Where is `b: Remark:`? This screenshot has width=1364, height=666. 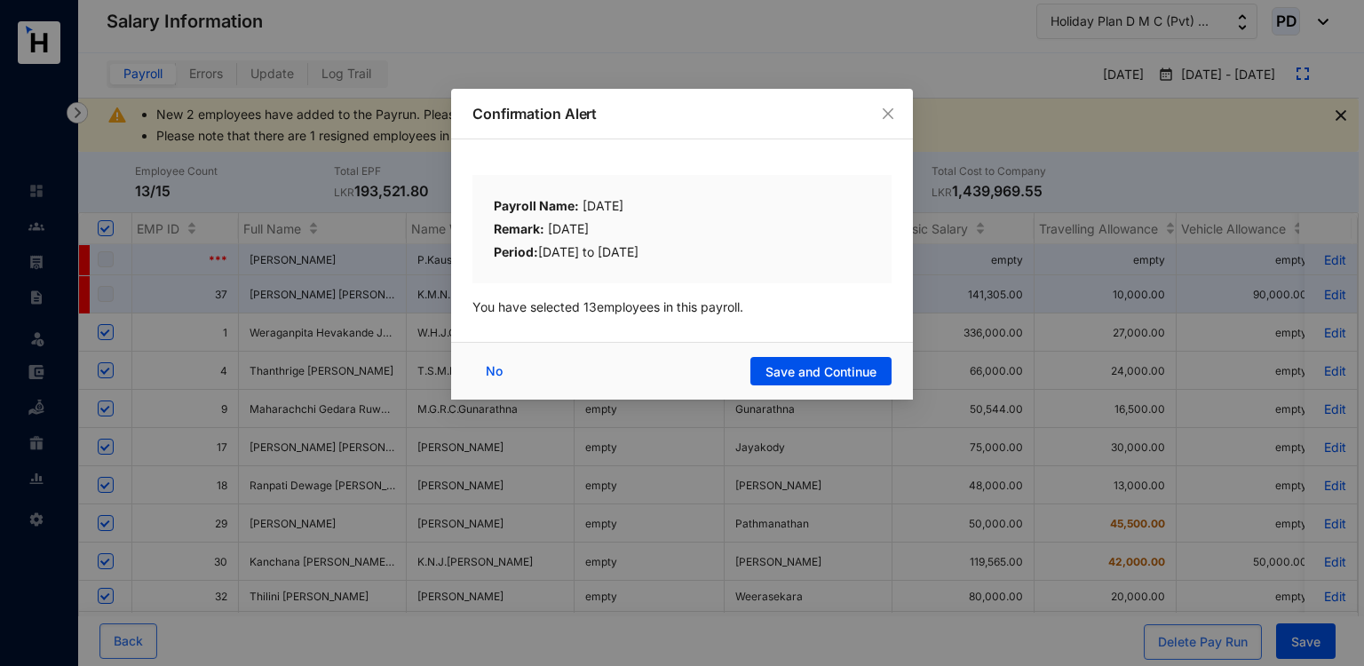
b: Remark: is located at coordinates (519, 228).